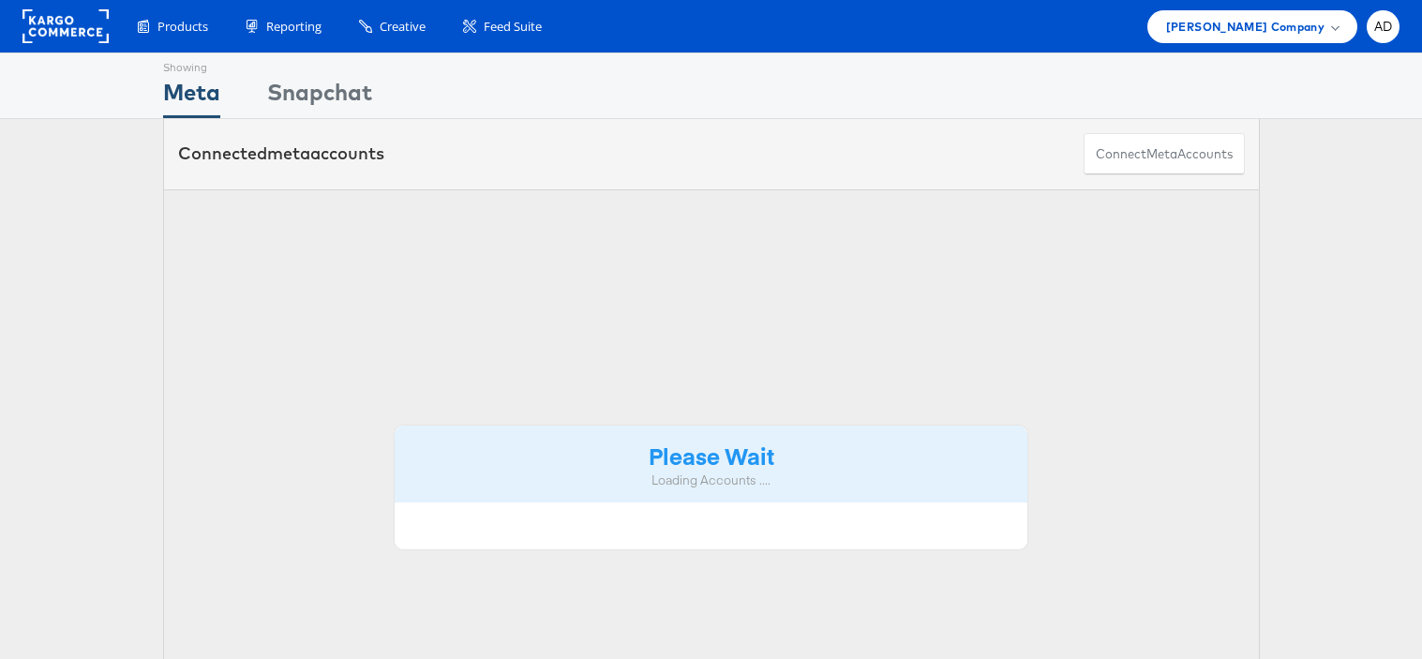 Image resolution: width=1422 pixels, height=659 pixels. What do you see at coordinates (293, 26) in the screenshot?
I see `span: Reporting` at bounding box center [293, 26].